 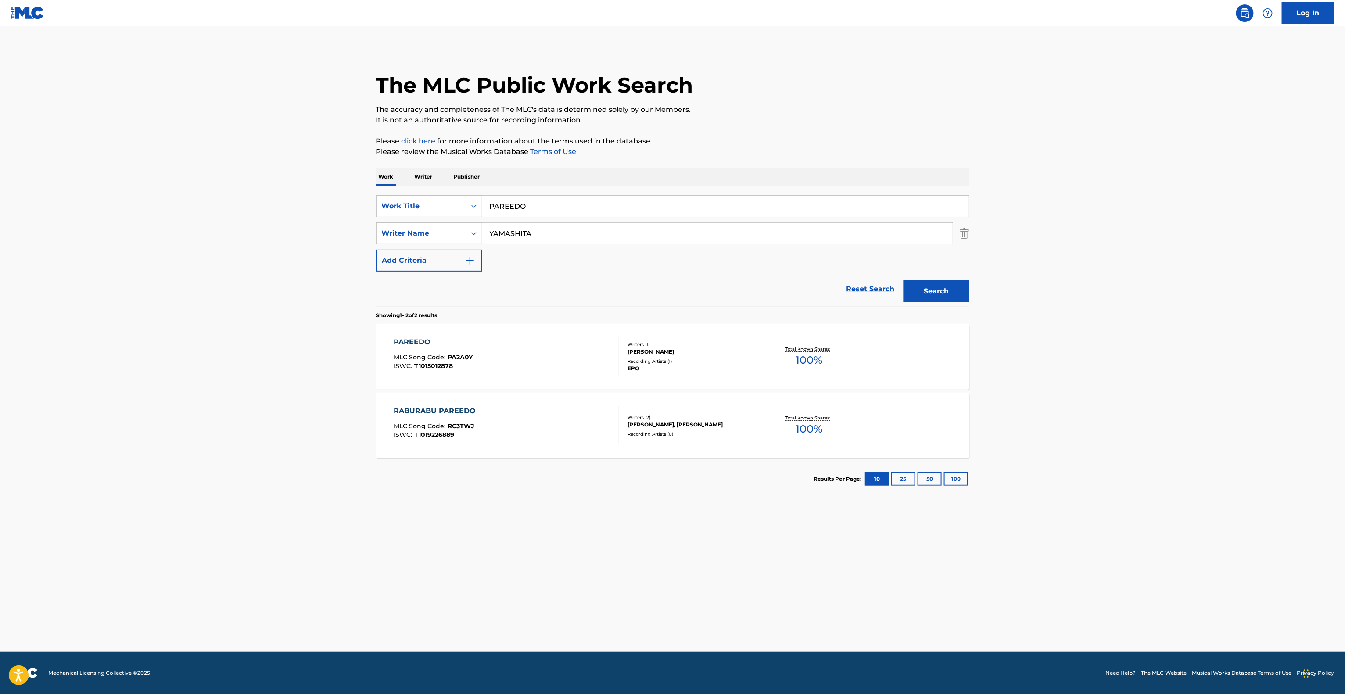 What do you see at coordinates (694, 369) in the screenshot?
I see `div: EPO` at bounding box center [694, 369].